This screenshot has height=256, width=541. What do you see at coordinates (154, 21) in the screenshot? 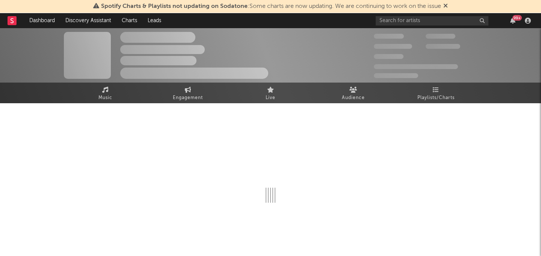
I see `a: Leads` at bounding box center [154, 21].